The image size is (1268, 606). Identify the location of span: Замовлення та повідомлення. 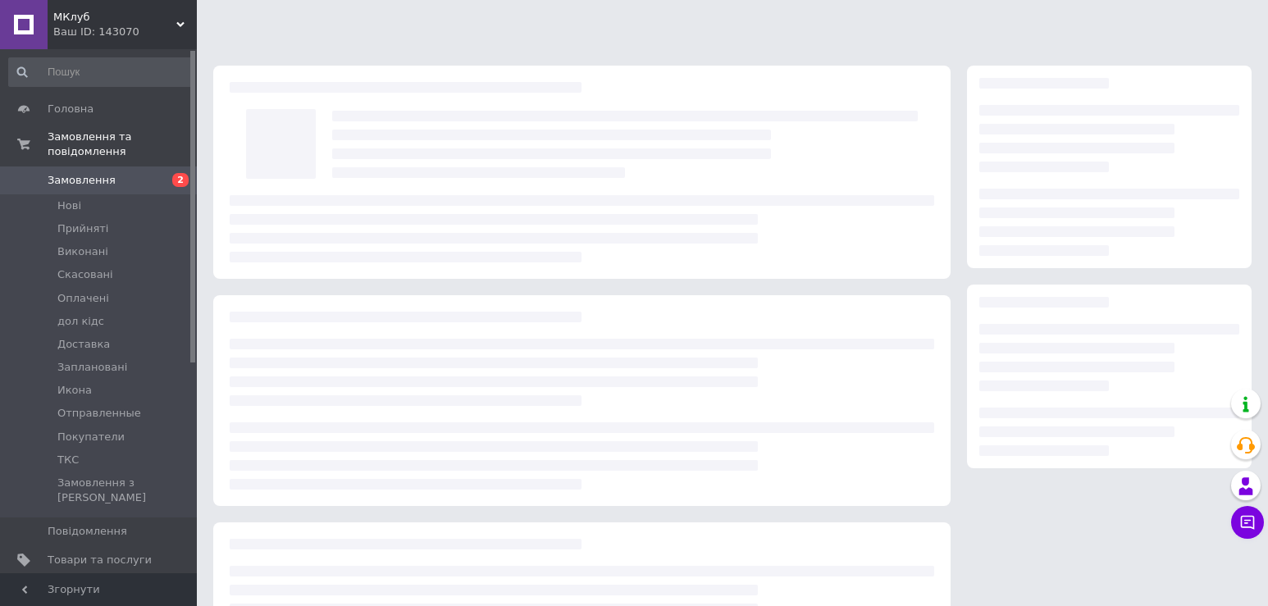
(122, 144).